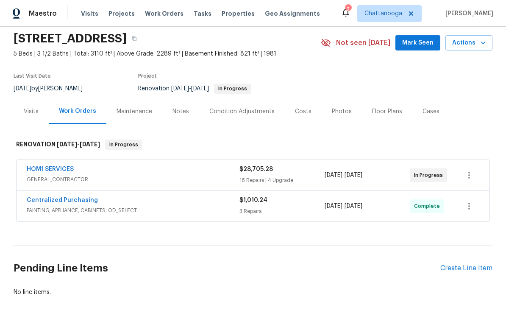 The image size is (506, 333). Describe the element at coordinates (418, 43) in the screenshot. I see `span: Mark Seen` at that location.